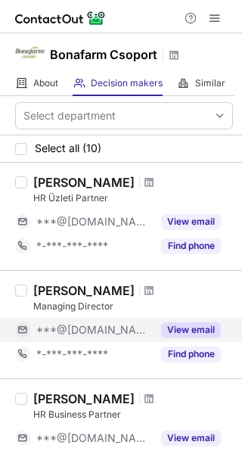 This screenshot has width=242, height=454. I want to click on div: Managing Director, so click(133, 306).